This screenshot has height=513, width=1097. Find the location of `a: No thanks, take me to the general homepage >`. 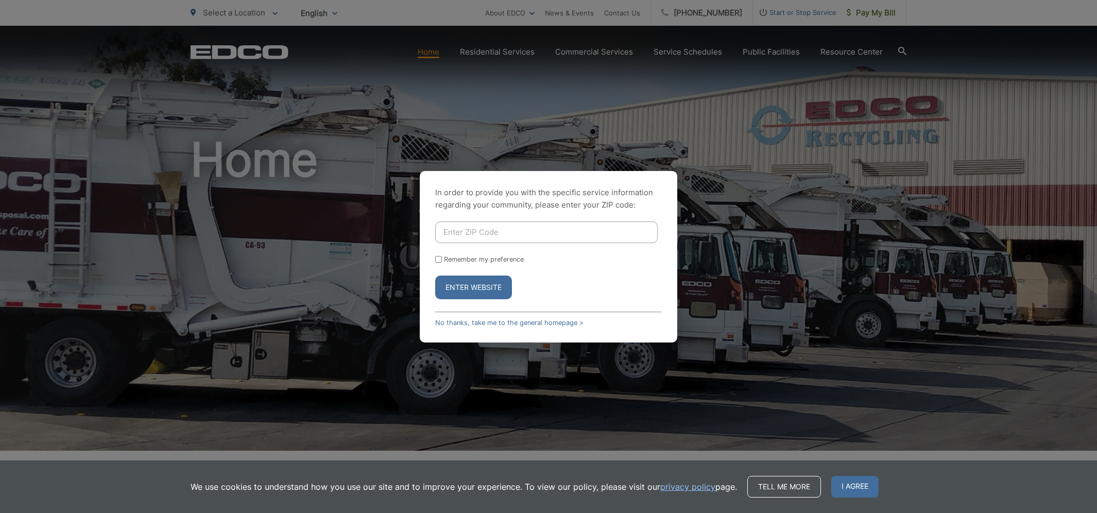

a: No thanks, take me to the general homepage > is located at coordinates (509, 322).